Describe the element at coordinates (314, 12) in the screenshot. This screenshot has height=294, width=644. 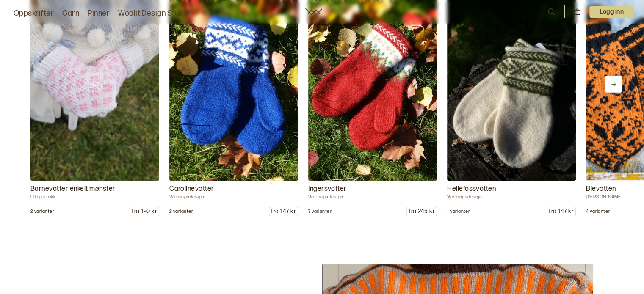
I see `a: Woolit` at that location.